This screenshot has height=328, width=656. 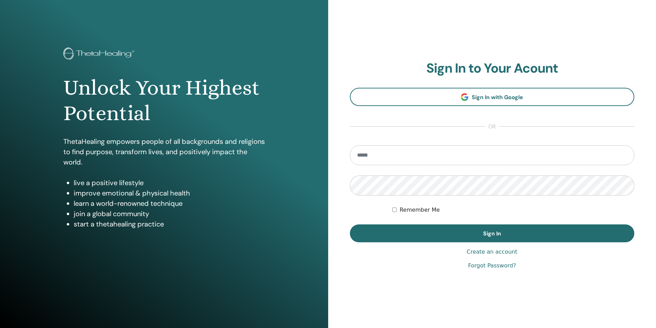 I want to click on li: start a thetahealing practice, so click(x=169, y=224).